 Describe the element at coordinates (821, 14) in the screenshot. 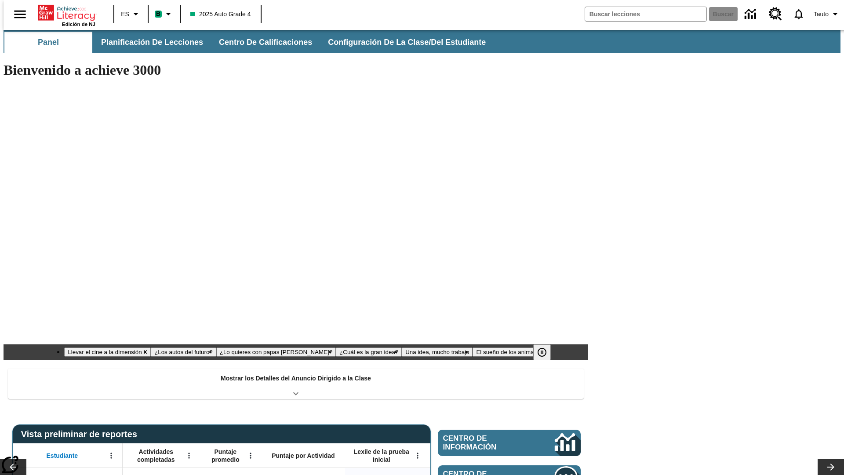

I see `span: Tauto` at that location.